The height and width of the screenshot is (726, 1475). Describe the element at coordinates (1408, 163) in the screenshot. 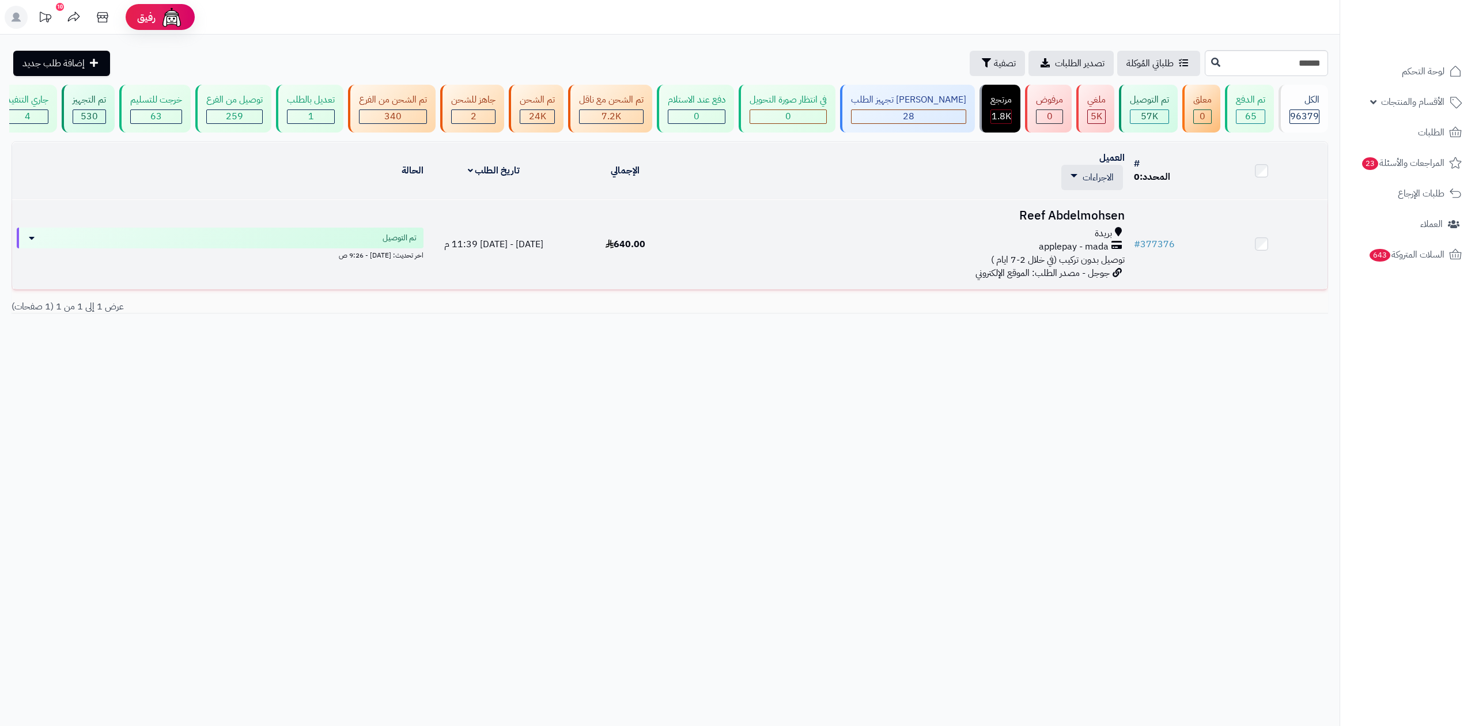

I see `a: المراجعات والأسئلة23` at that location.